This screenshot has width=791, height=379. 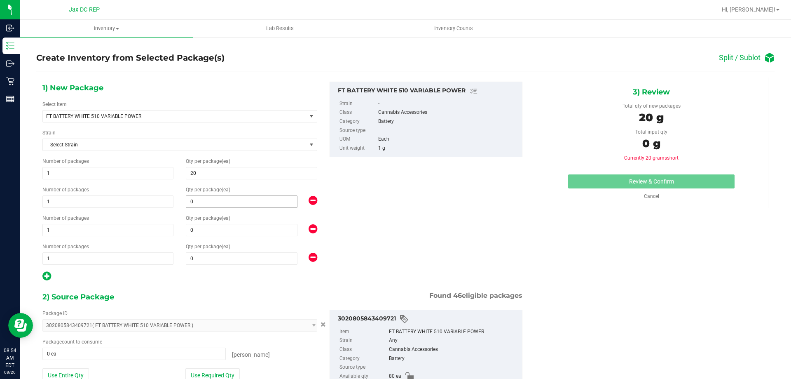 What do you see at coordinates (651, 132) in the screenshot?
I see `span: Total input qty` at bounding box center [651, 132].